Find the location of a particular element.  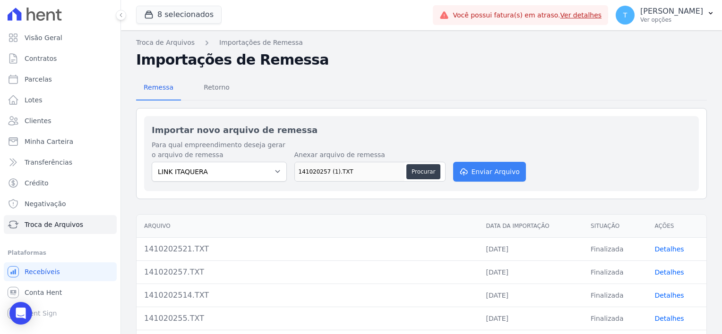

span: Conta Hent is located at coordinates (43, 293).